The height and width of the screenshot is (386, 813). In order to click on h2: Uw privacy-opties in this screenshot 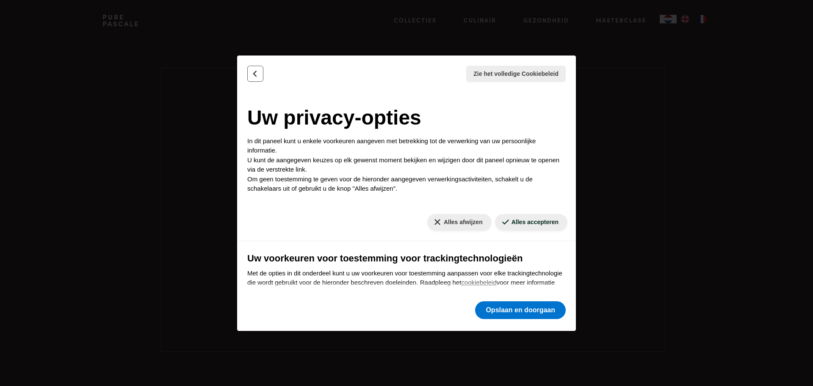, I will do `click(406, 118)`.